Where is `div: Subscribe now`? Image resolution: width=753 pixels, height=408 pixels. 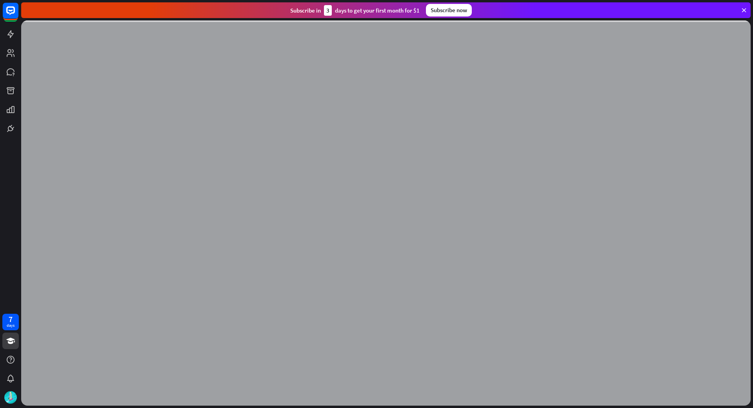
div: Subscribe now is located at coordinates (449, 10).